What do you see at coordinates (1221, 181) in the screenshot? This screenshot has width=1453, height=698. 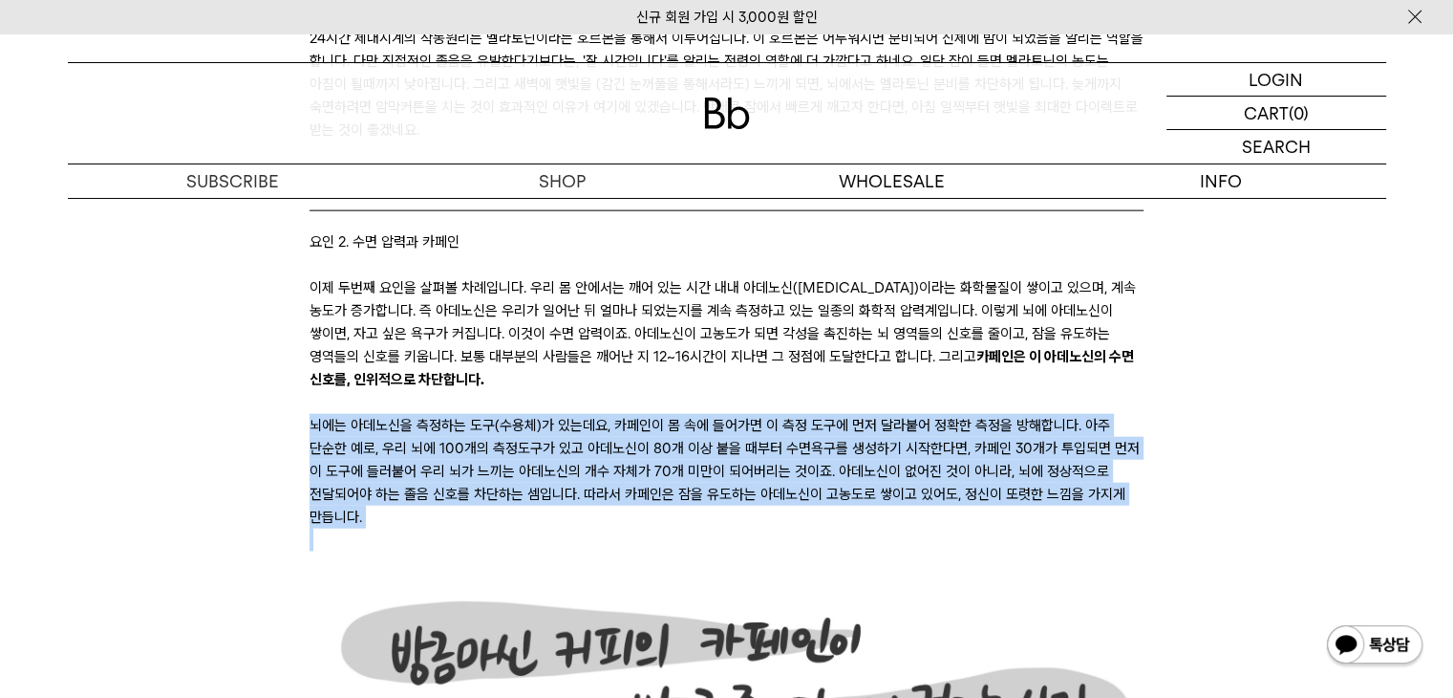 I see `p: INFO` at bounding box center [1221, 181].